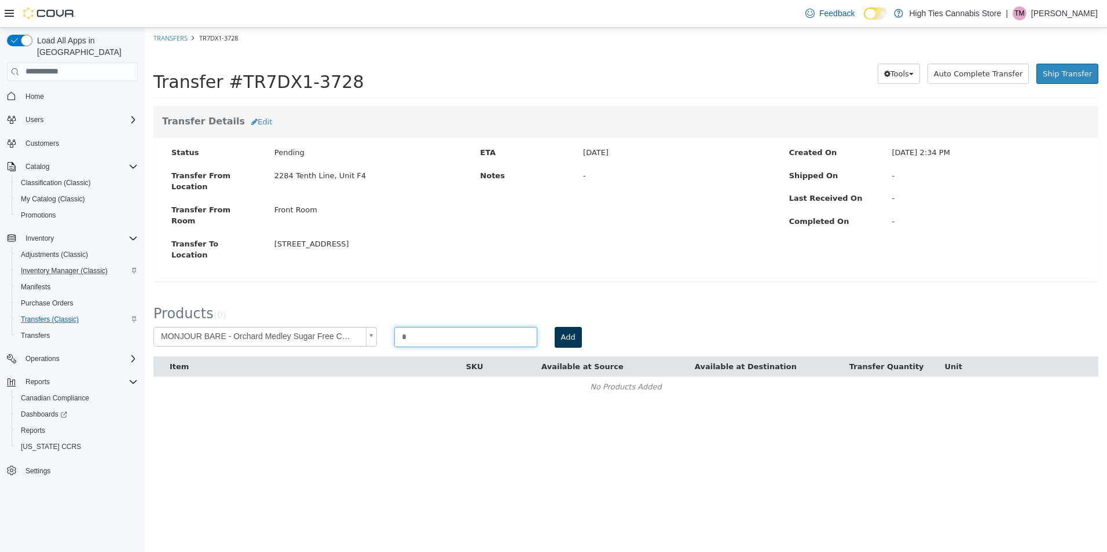 The image size is (1107, 552). Describe the element at coordinates (77, 199) in the screenshot. I see `button: My Catalog (Classic)` at that location.